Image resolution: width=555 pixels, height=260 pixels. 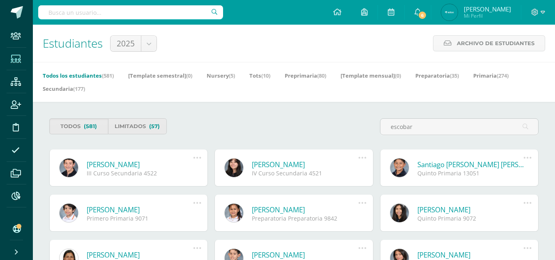 I want to click on a: Tots(10), so click(x=260, y=76).